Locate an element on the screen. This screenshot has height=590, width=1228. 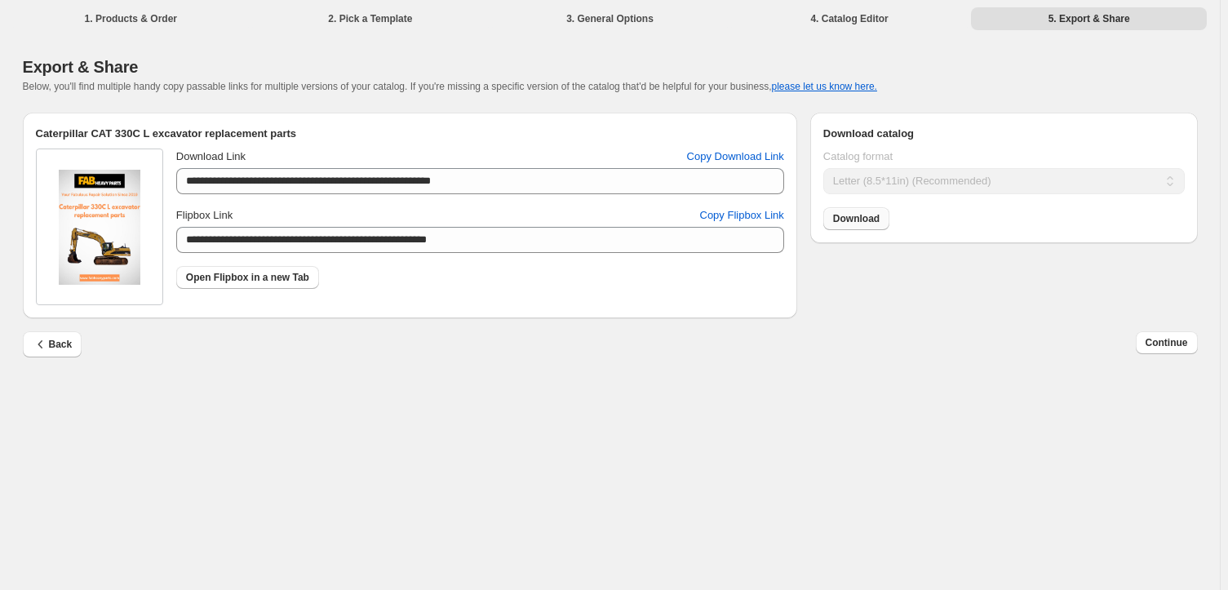
span: Download is located at coordinates (856, 219).